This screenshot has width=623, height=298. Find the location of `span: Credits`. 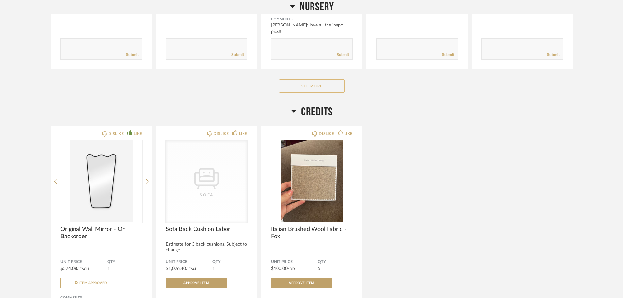

span: Credits is located at coordinates (317, 112).